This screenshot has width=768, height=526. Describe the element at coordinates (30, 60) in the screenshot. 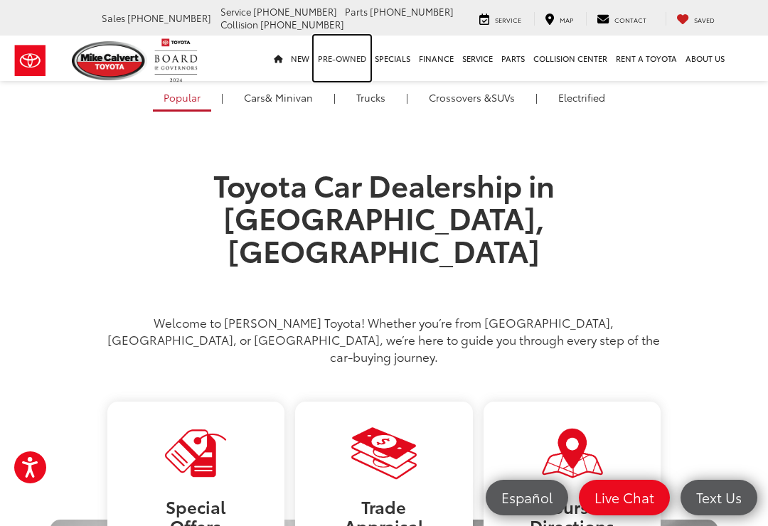

I see `img: Toyota` at that location.